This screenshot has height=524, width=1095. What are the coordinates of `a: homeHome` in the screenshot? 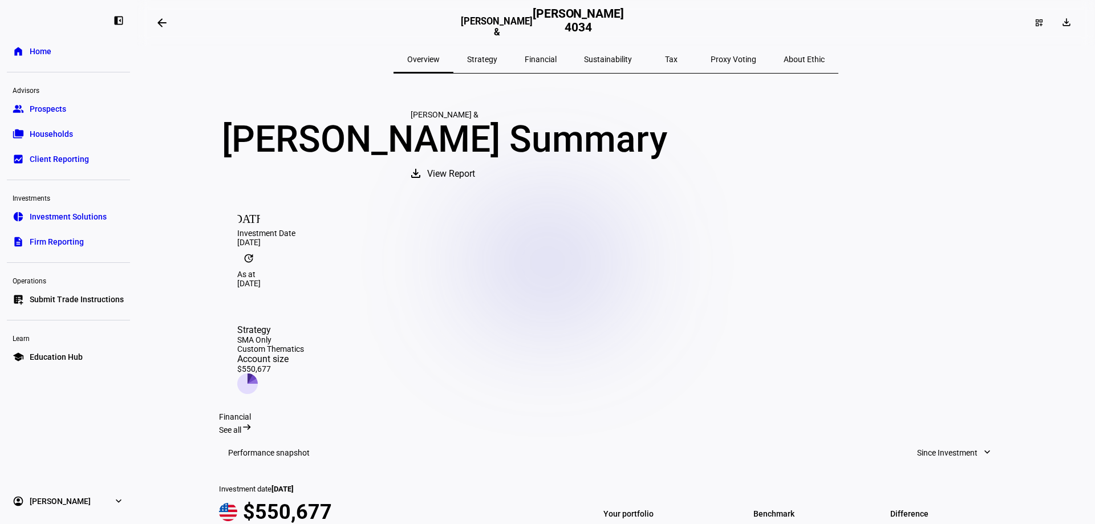 It's located at (68, 51).